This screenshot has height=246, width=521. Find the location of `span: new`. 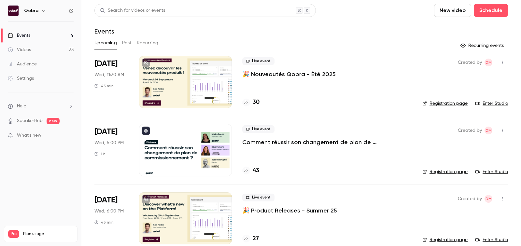

span: new is located at coordinates (53, 121).